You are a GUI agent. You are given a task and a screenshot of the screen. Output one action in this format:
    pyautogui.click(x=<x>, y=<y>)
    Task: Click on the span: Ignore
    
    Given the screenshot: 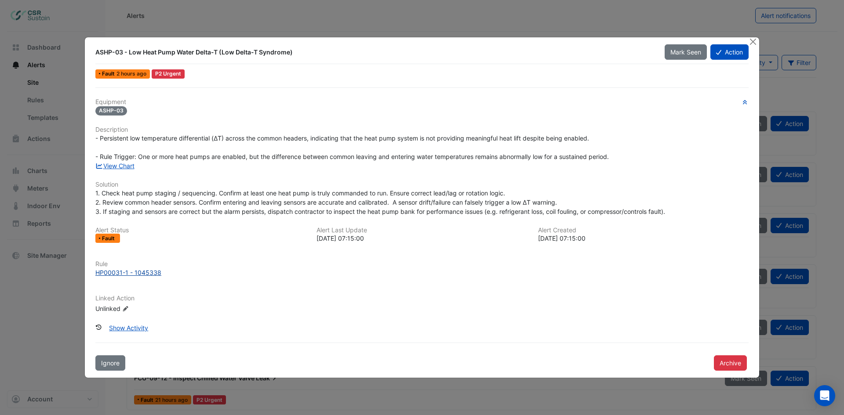 What is the action you would take?
    pyautogui.click(x=110, y=363)
    